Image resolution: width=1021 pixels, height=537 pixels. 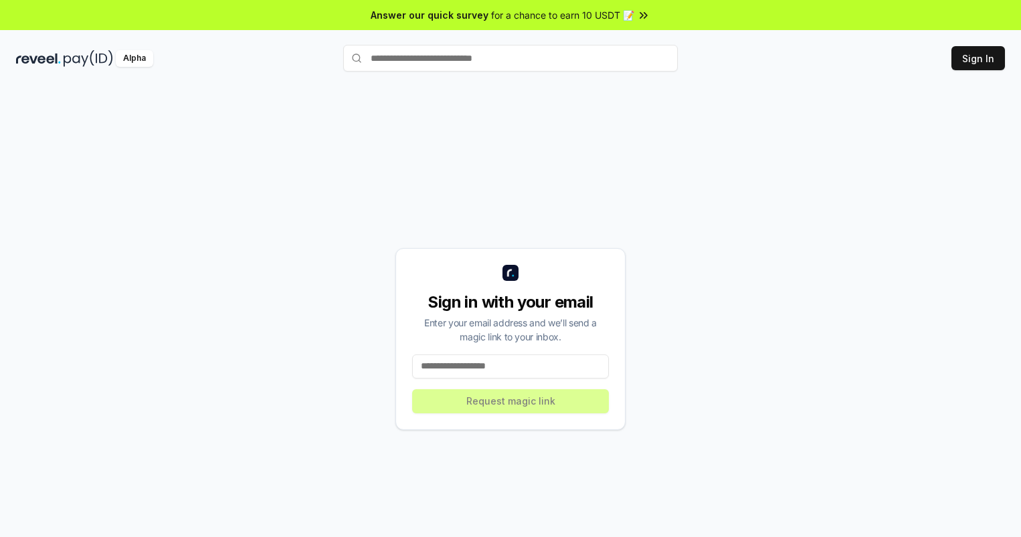 What do you see at coordinates (430, 15) in the screenshot?
I see `span: Answer our quick survey` at bounding box center [430, 15].